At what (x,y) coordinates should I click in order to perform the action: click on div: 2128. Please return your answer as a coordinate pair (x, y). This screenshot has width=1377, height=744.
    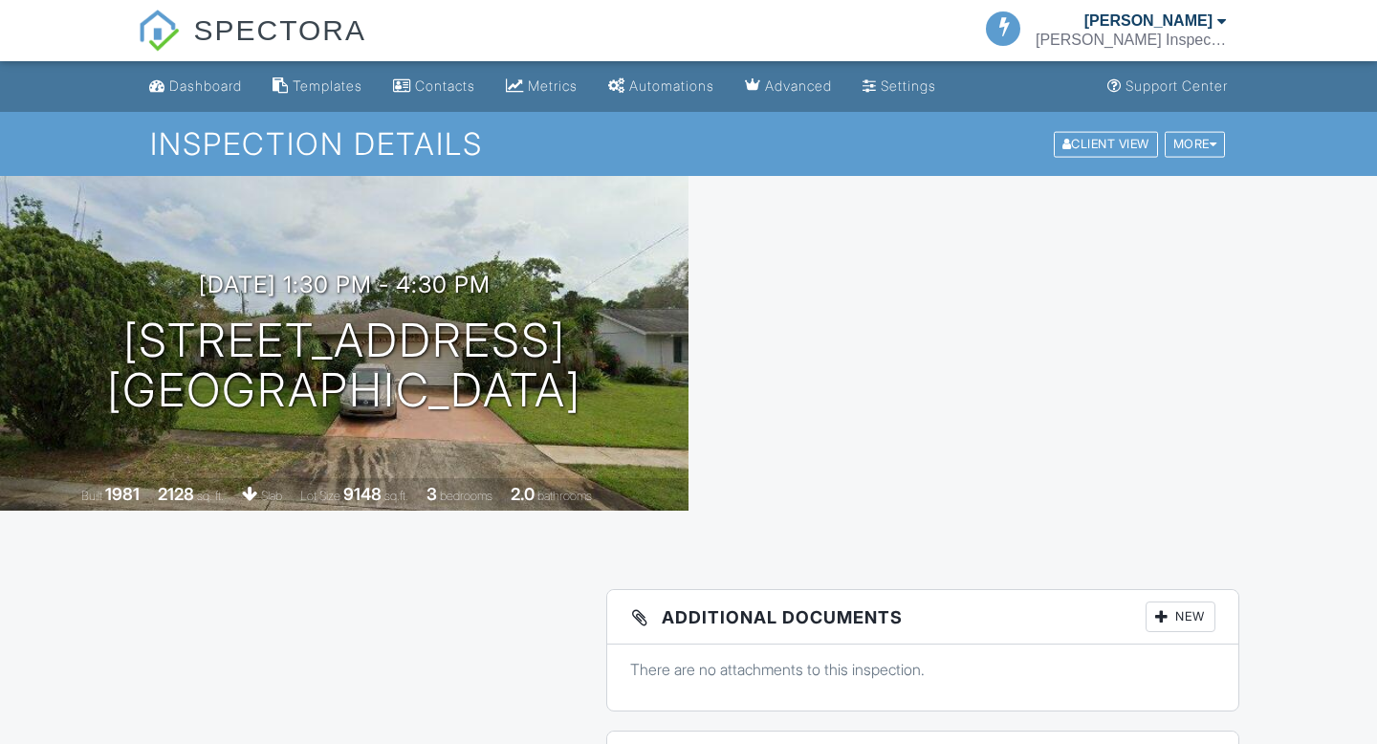
    Looking at the image, I should click on (176, 493).